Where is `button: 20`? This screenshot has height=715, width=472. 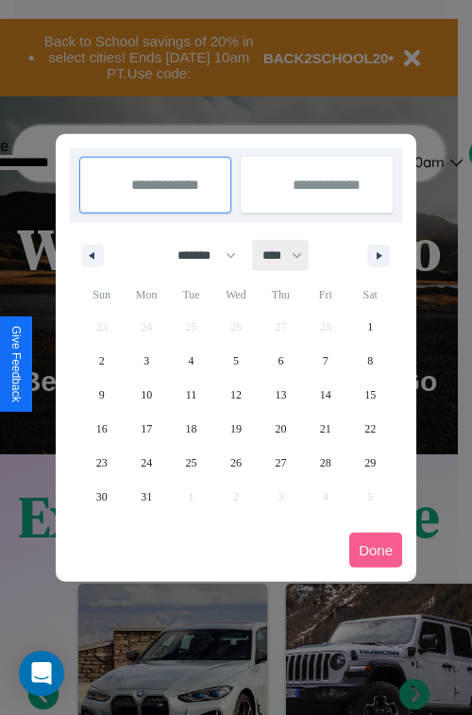
button: 20 is located at coordinates (281, 429).